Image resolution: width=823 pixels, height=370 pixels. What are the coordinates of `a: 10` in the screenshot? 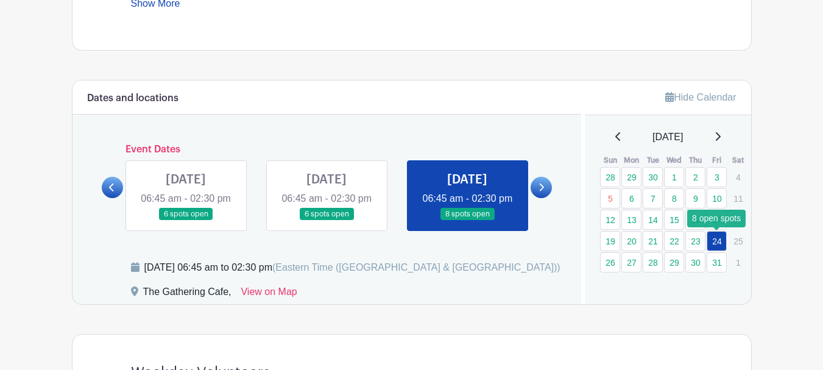 It's located at (716, 198).